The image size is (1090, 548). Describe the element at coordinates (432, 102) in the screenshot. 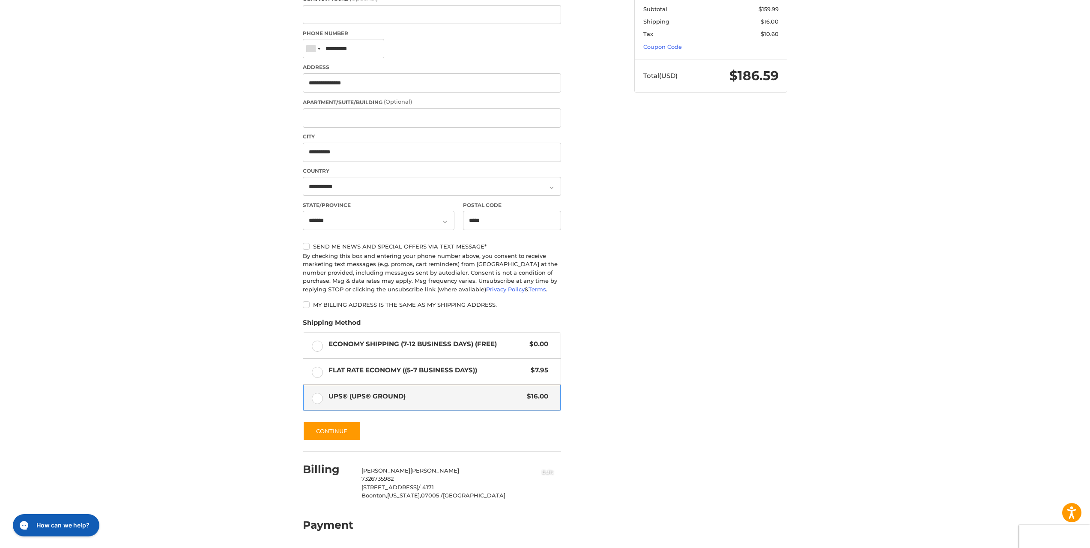

I see `label: Apartment/Suite/Building` at that location.